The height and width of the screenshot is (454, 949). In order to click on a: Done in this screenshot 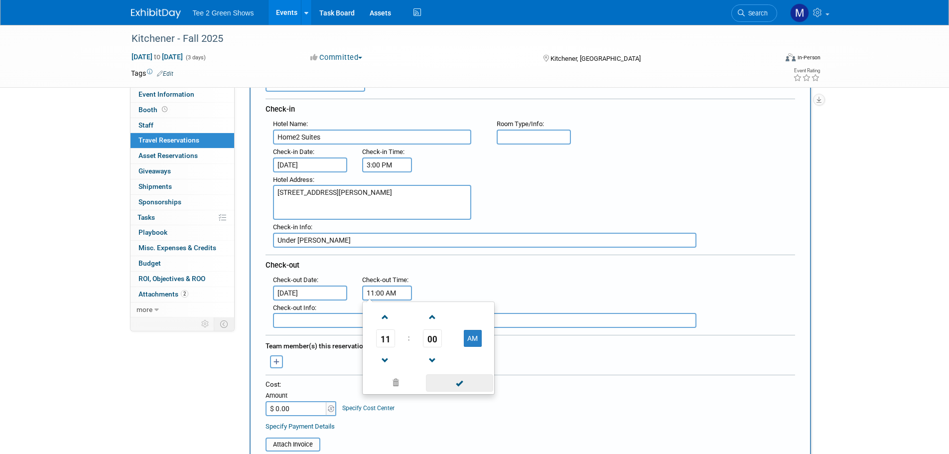, I will do `click(459, 384)`.